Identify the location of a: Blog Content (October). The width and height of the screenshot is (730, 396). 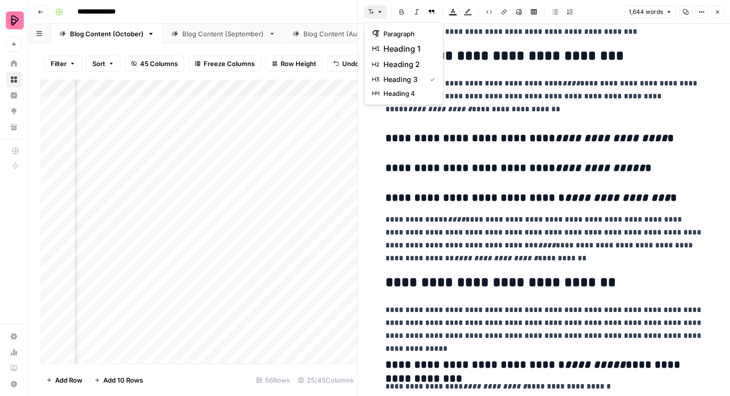
(107, 34).